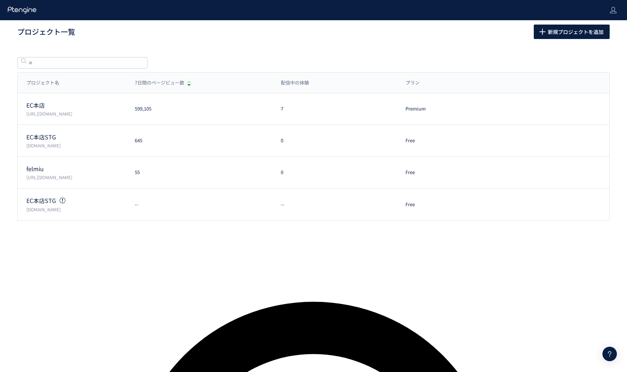 The width and height of the screenshot is (627, 372). I want to click on h1: プロジェクト一覧, so click(267, 32).